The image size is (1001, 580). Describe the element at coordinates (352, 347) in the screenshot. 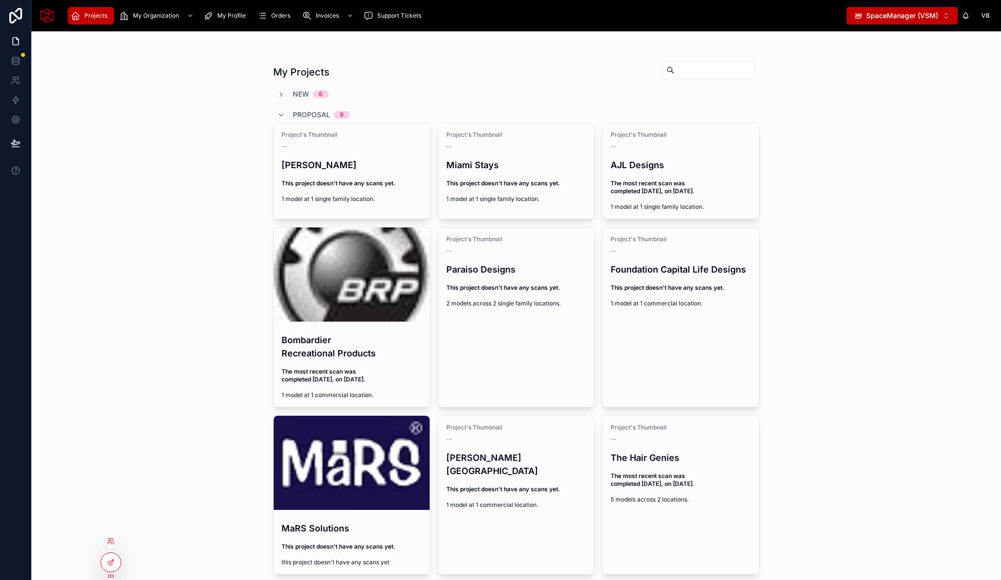

I see `h4: Bombardier Recreational Products` at that location.